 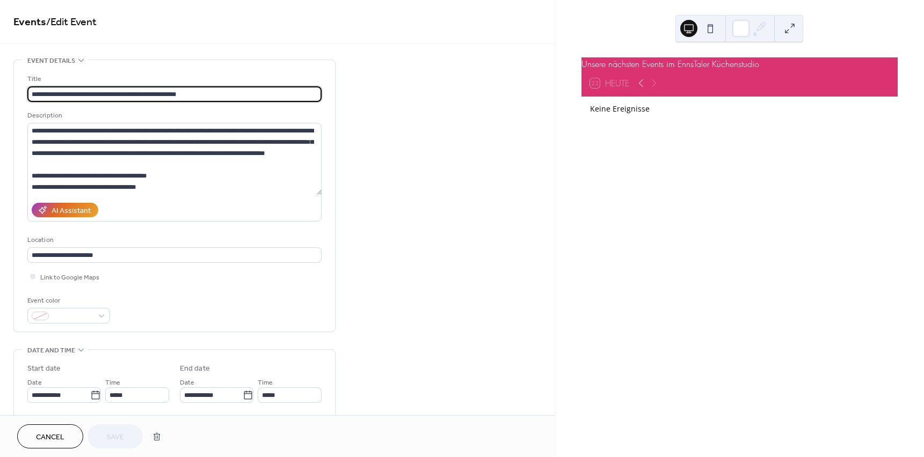 I want to click on button: AI Assistant, so click(x=65, y=210).